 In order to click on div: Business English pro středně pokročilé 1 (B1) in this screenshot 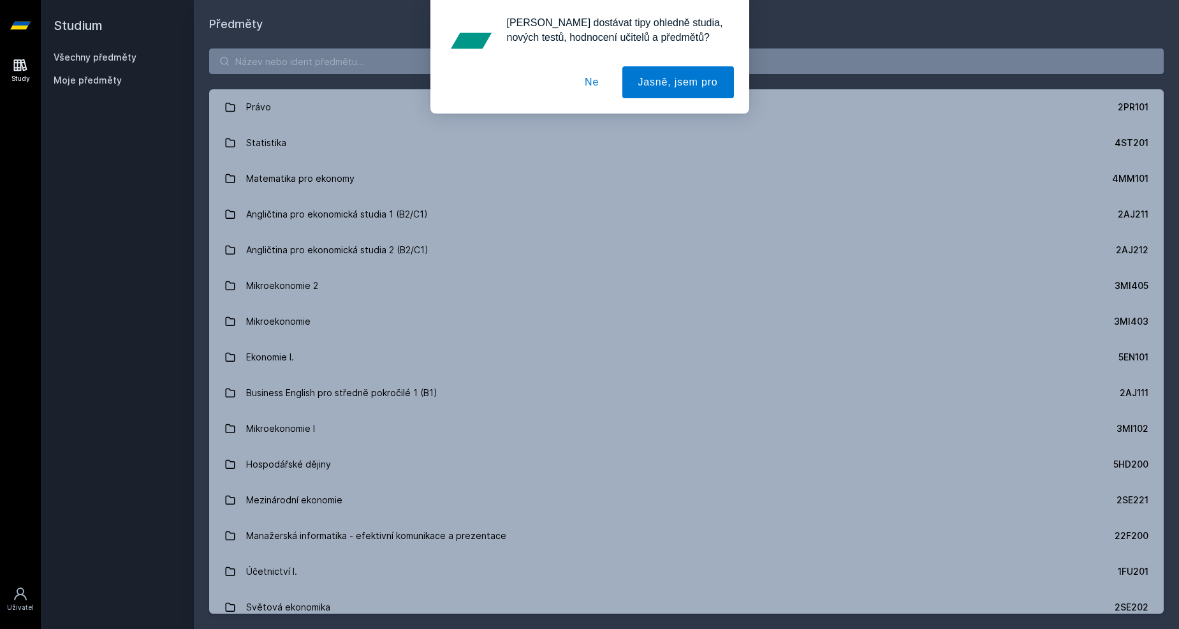, I will do `click(342, 393)`.